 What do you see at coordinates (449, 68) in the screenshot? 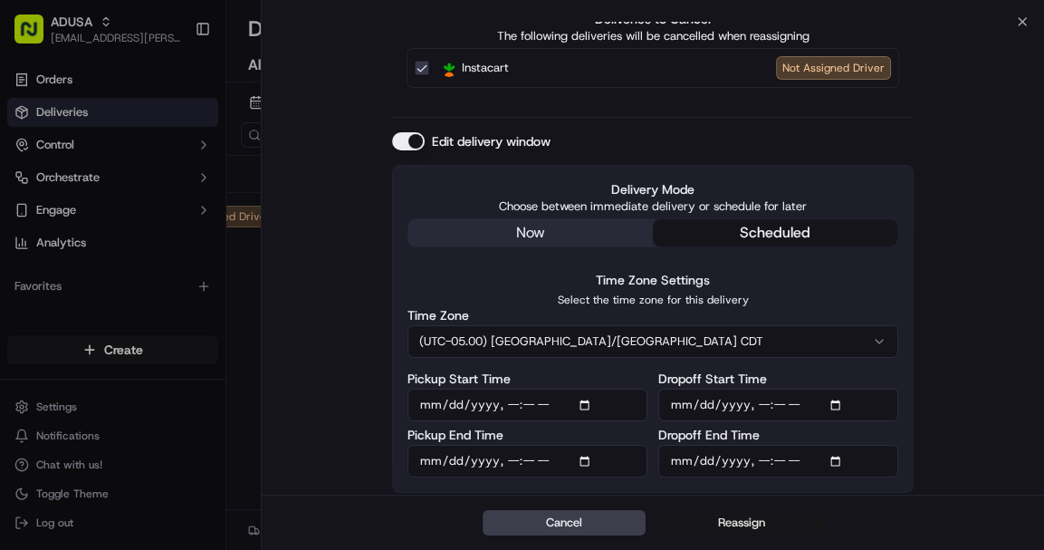
I see `img: Instacart` at bounding box center [449, 68].